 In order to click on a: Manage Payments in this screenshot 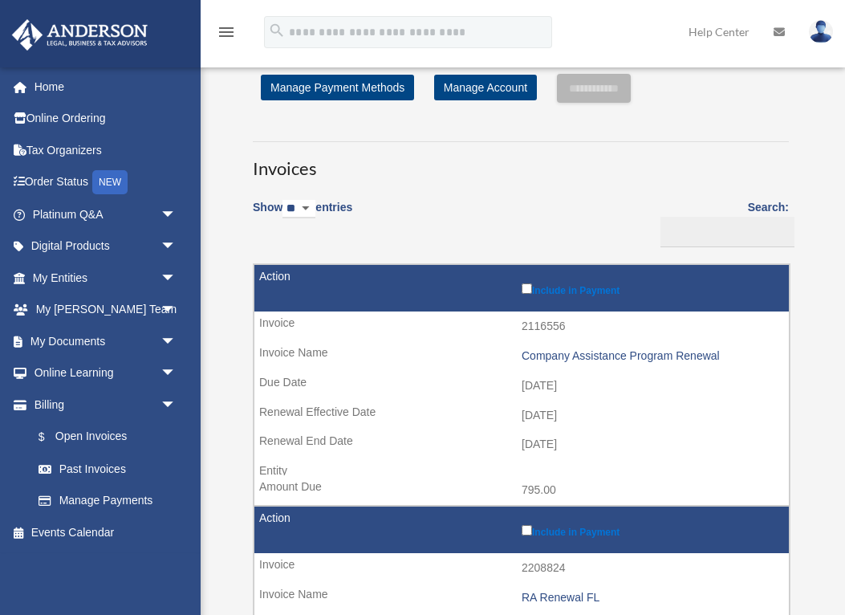, I will do `click(108, 501)`.